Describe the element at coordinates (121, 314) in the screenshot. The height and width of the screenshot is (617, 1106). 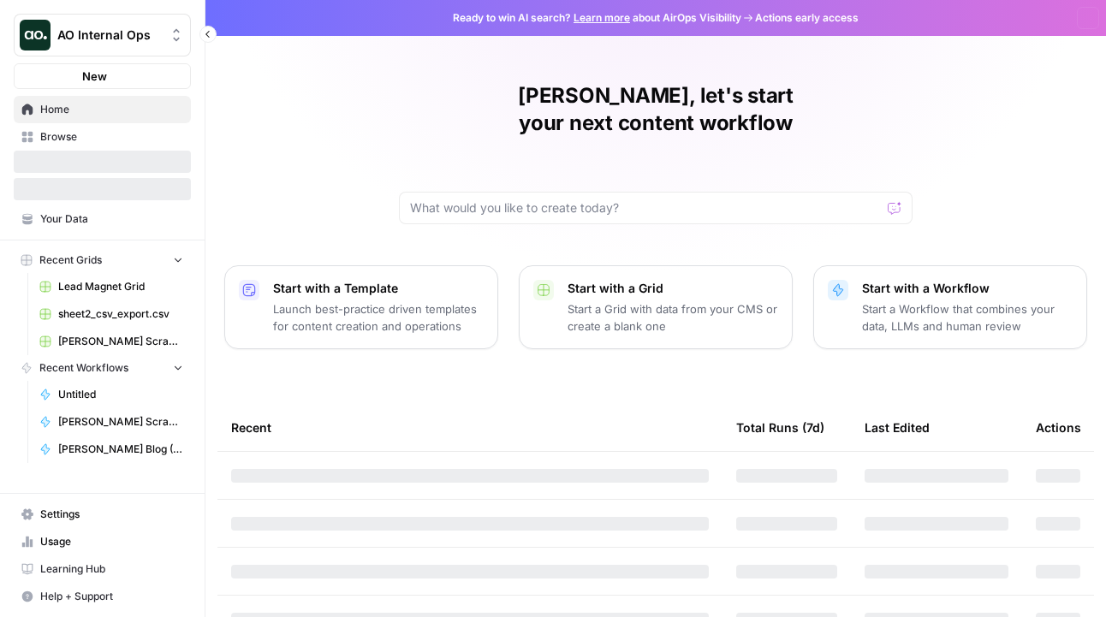
I see `span: sheet2_csv_export.csv` at that location.